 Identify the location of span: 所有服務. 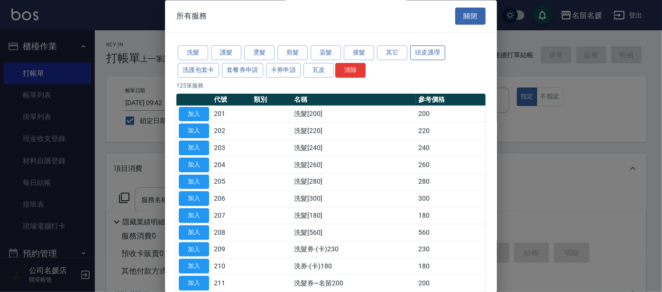
(192, 16).